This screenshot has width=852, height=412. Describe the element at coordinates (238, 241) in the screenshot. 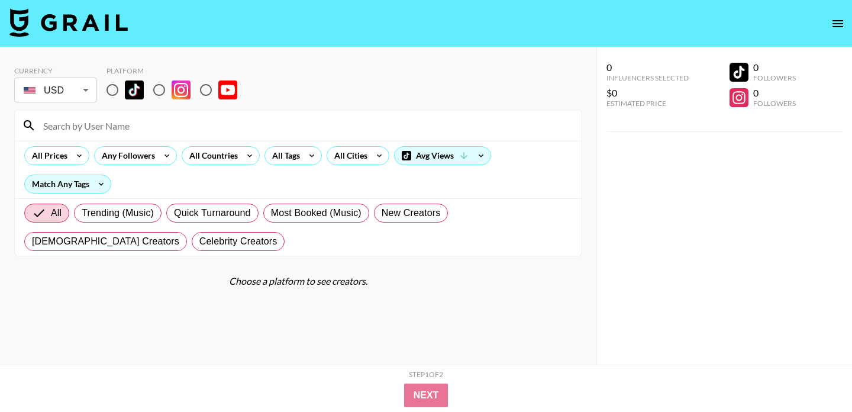

I see `span: Celebrity Creators` at that location.